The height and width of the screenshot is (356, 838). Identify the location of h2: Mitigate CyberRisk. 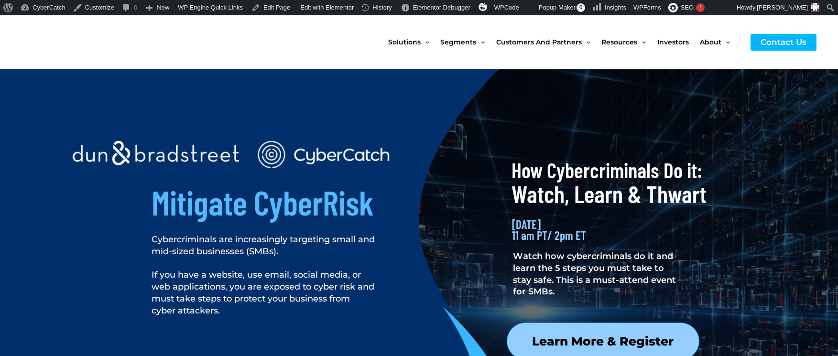
(292, 202).